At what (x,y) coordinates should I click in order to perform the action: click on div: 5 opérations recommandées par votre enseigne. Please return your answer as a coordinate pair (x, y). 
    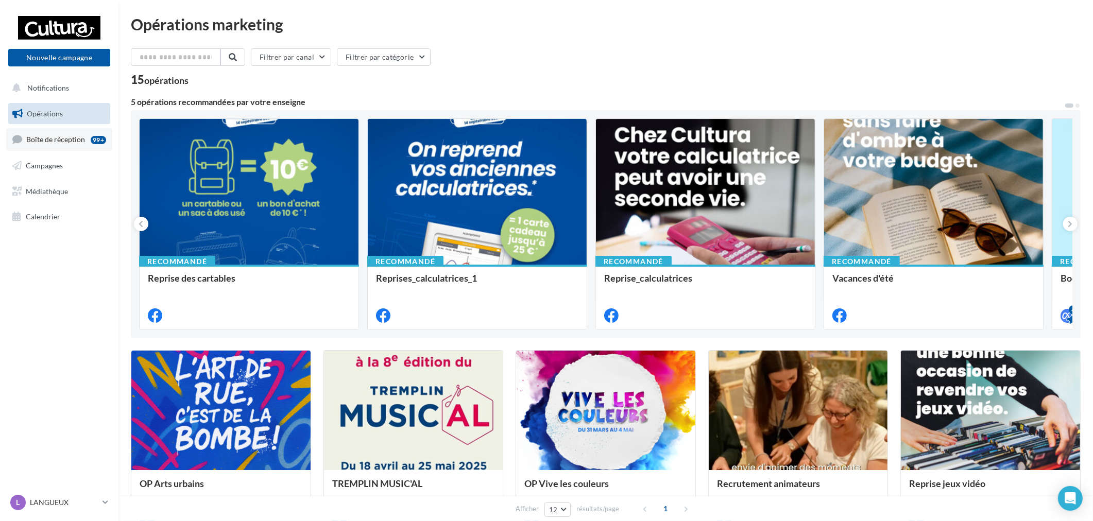
    Looking at the image, I should click on (597, 102).